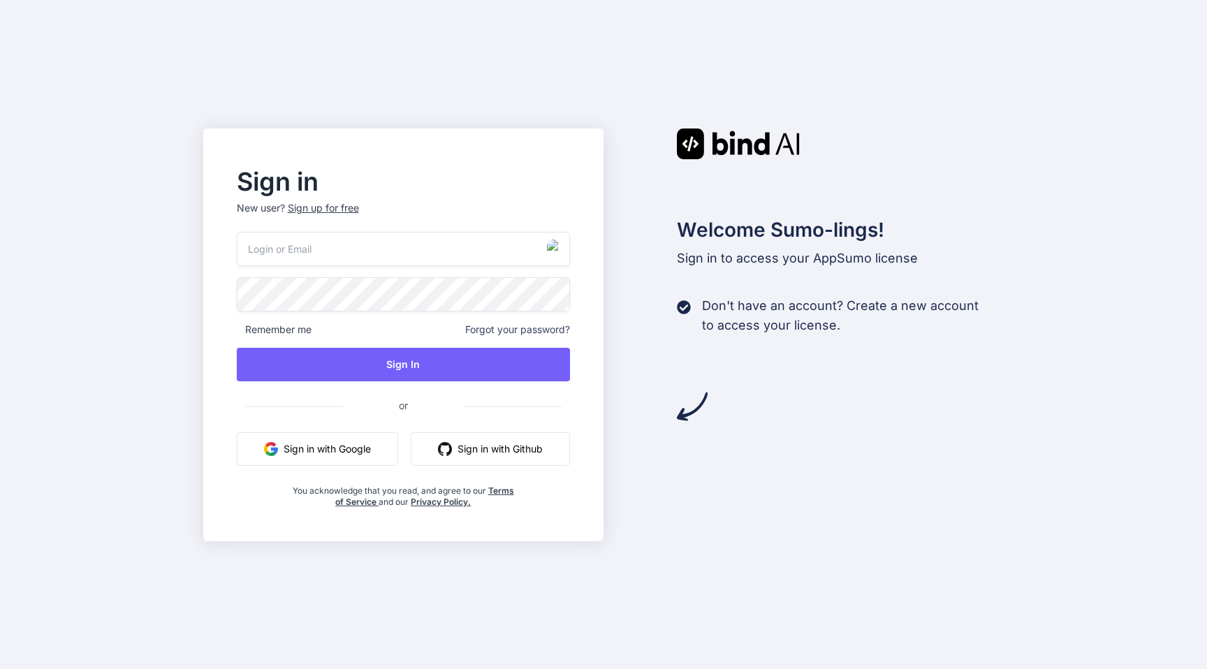 This screenshot has width=1207, height=669. What do you see at coordinates (403, 405) in the screenshot?
I see `span: or` at bounding box center [403, 405].